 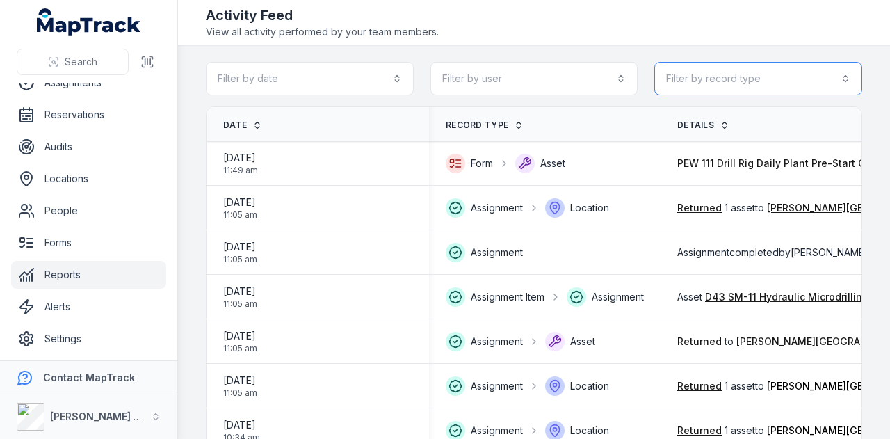 I want to click on a: Record Type, so click(x=484, y=125).